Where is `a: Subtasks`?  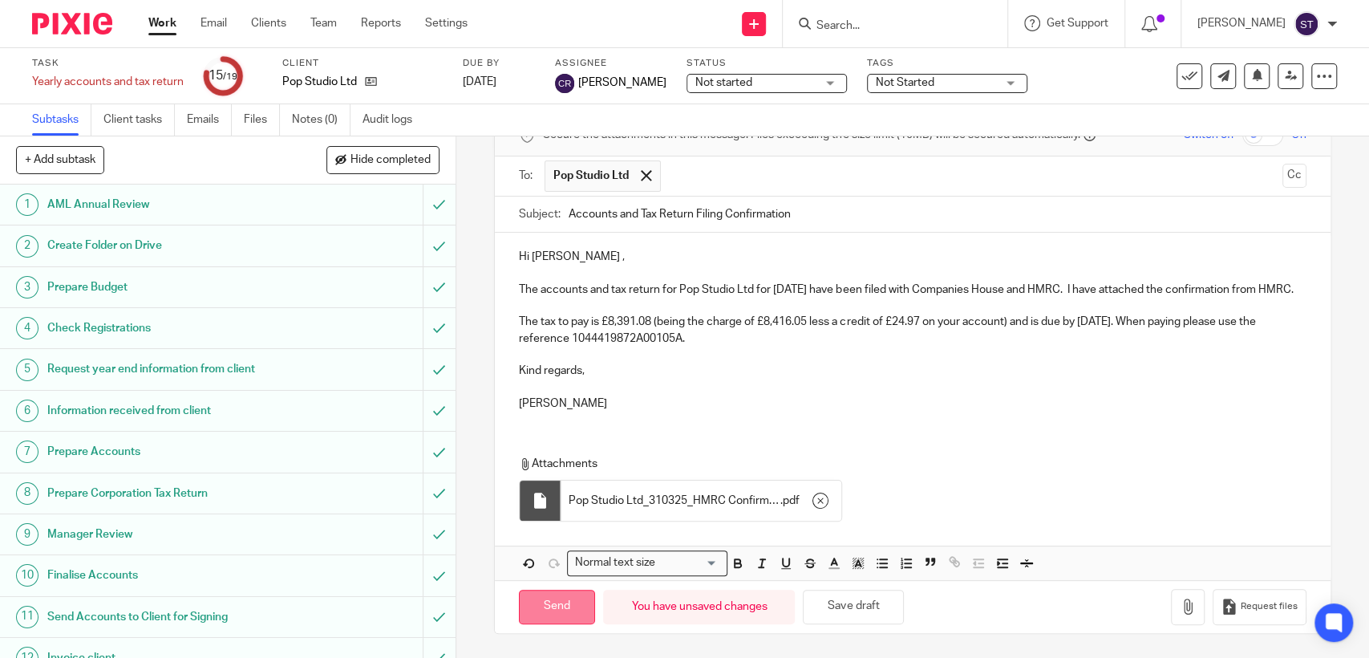 a: Subtasks is located at coordinates (62, 120).